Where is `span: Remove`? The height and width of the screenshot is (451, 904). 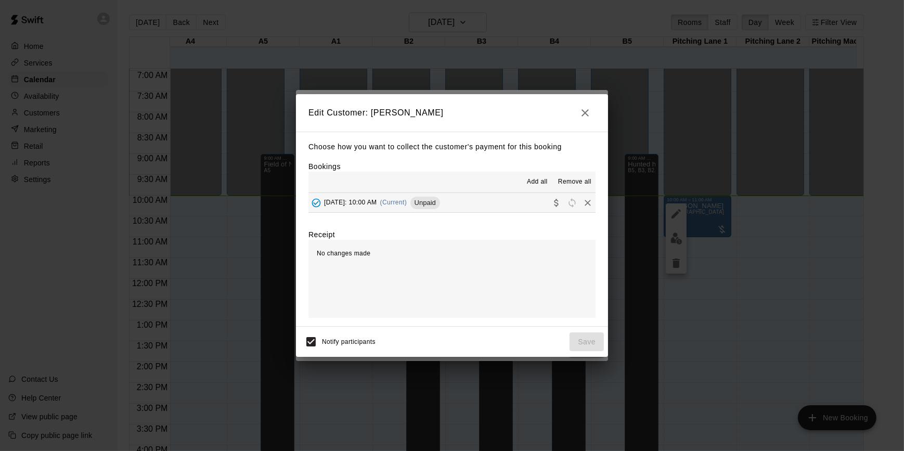 span: Remove is located at coordinates (588, 202).